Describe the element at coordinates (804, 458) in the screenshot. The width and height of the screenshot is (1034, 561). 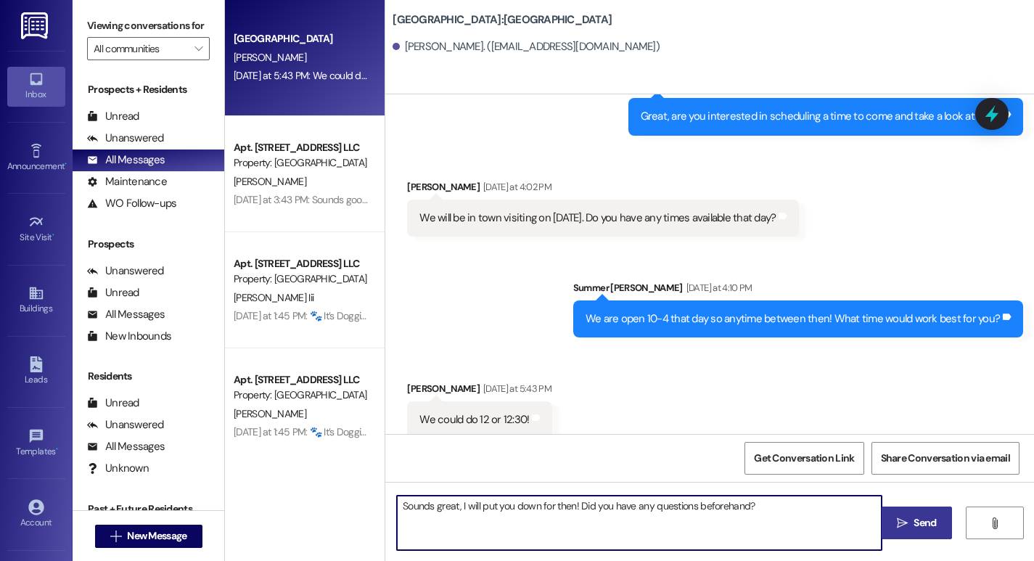
I see `span: Get Conversation Link` at that location.